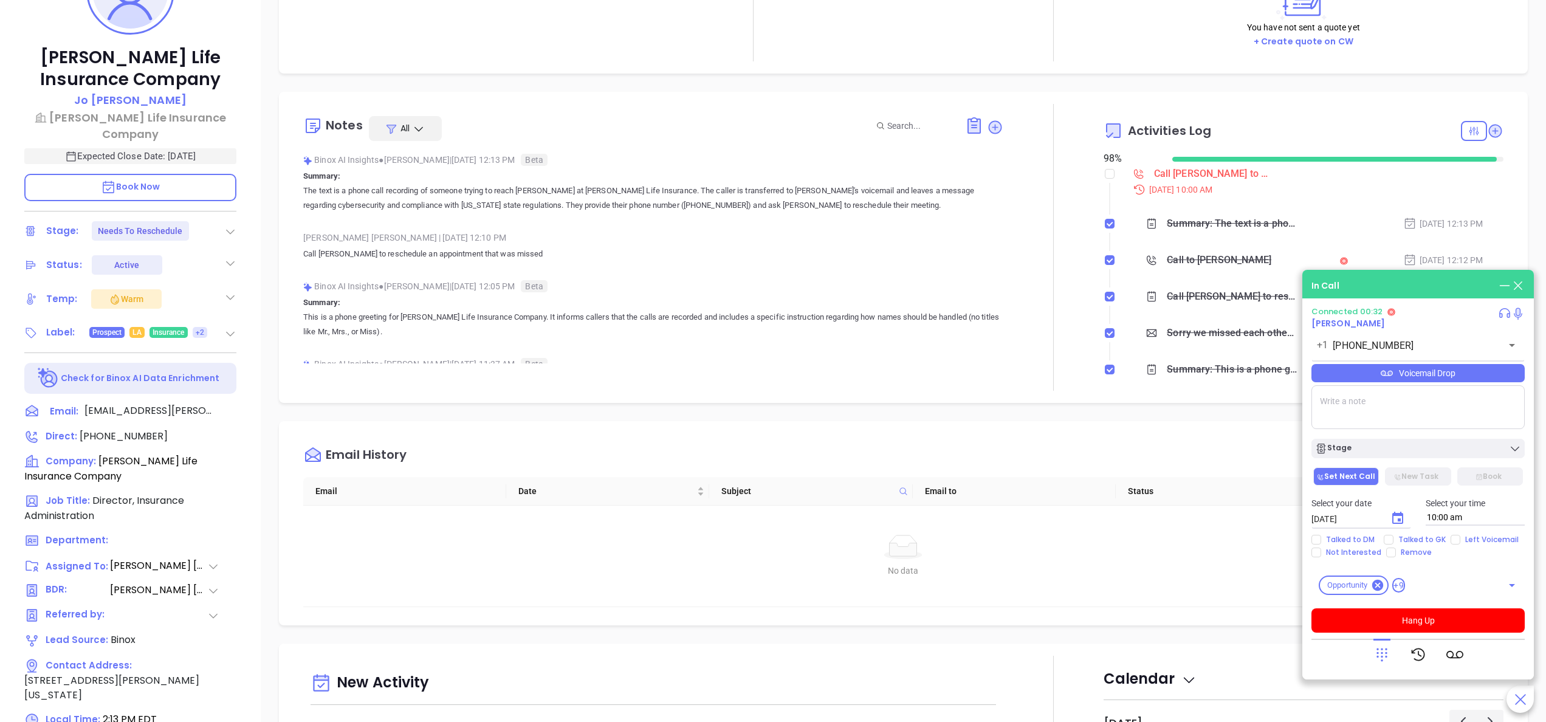 This screenshot has width=1546, height=722. What do you see at coordinates (77, 566) in the screenshot?
I see `span: Assigned To:` at bounding box center [77, 566].